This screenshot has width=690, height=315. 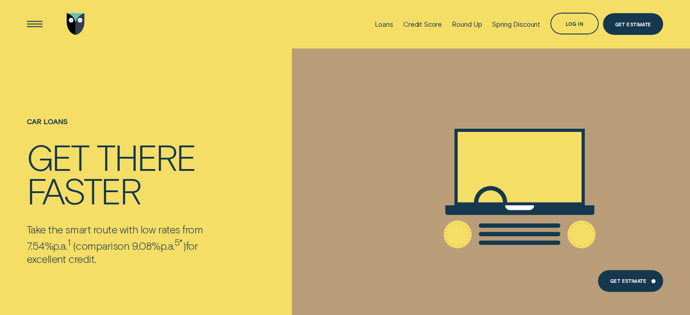 What do you see at coordinates (516, 24) in the screenshot?
I see `div: Spring Discount` at bounding box center [516, 24].